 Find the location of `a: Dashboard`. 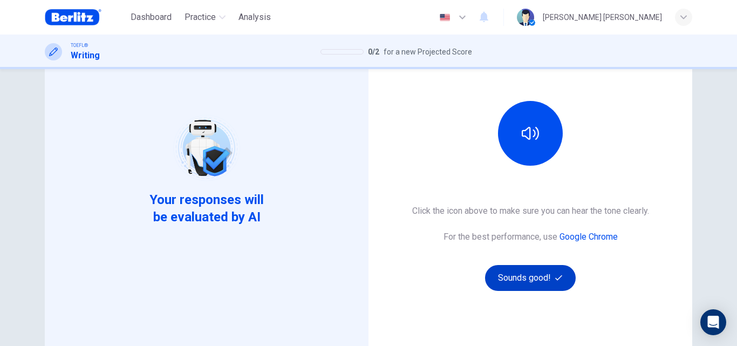

a: Dashboard is located at coordinates (151, 17).